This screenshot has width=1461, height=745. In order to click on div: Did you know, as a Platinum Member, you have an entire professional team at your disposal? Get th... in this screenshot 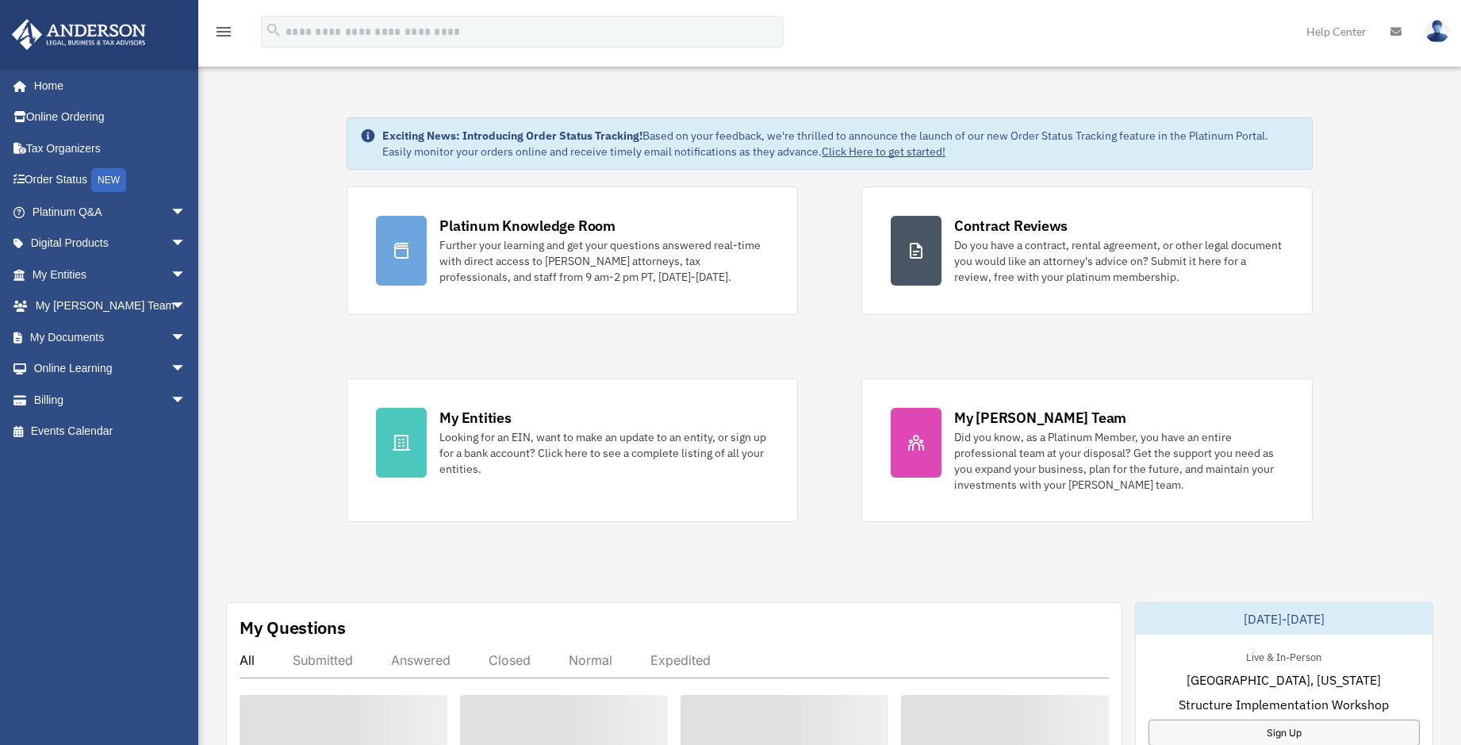, I will do `click(1118, 461)`.